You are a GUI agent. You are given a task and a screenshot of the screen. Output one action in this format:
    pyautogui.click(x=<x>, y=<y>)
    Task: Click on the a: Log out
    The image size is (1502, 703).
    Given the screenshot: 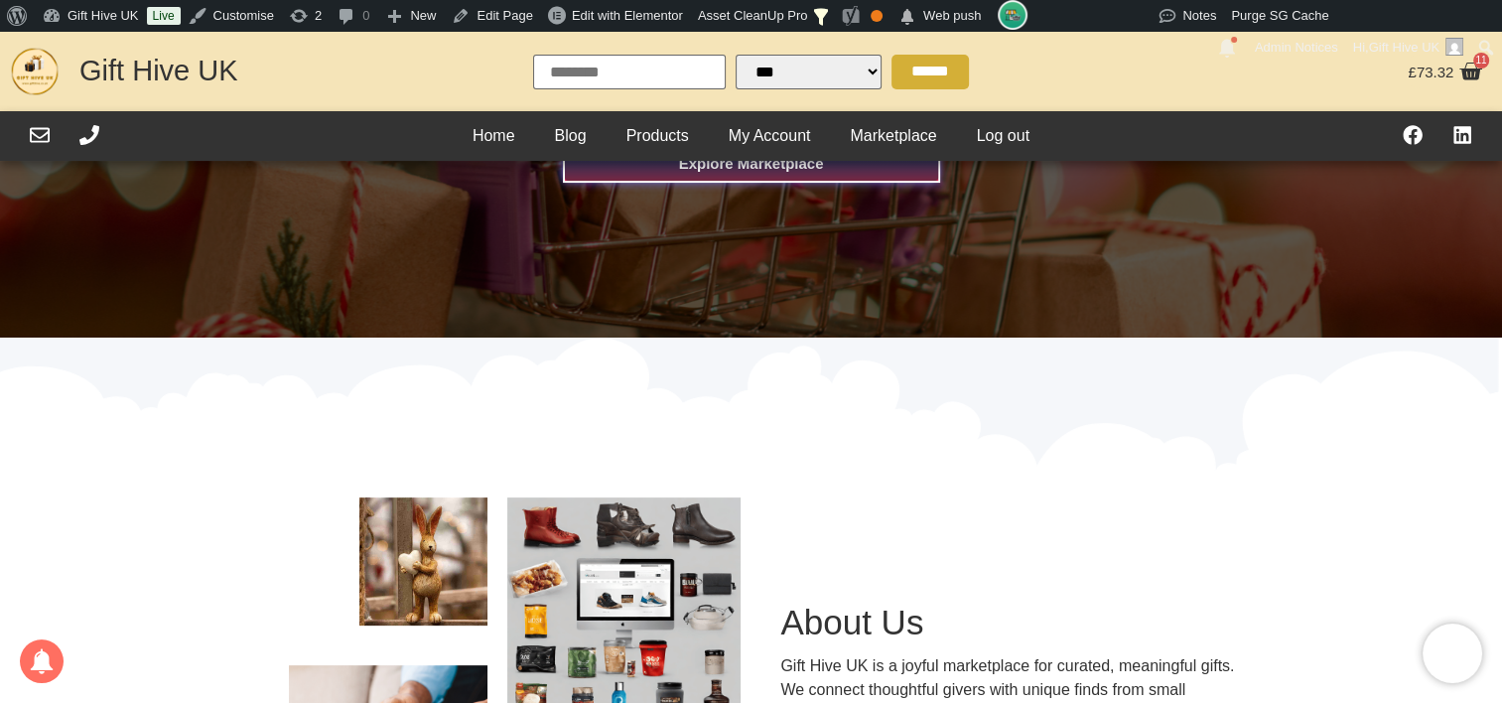 What is the action you would take?
    pyautogui.click(x=1002, y=136)
    